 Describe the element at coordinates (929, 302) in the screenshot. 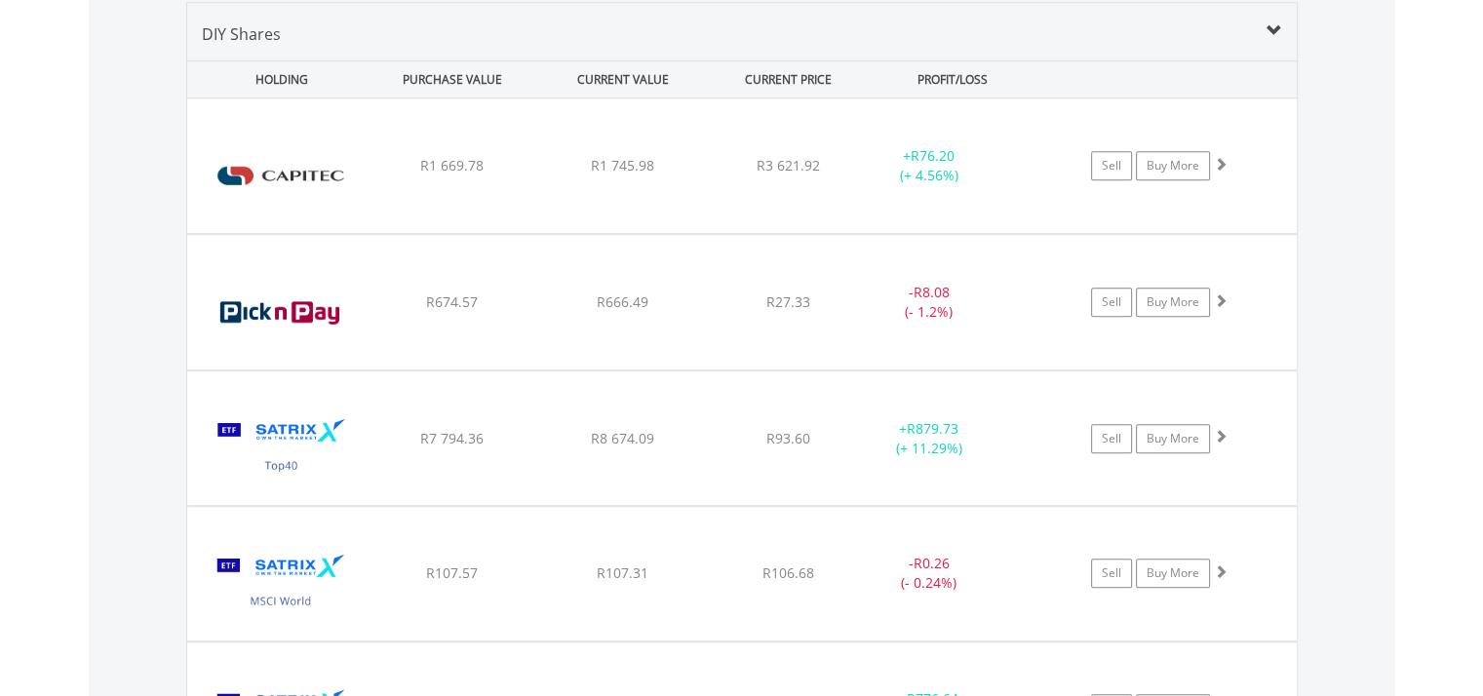

I see `div: - (- 1.2%)` at that location.